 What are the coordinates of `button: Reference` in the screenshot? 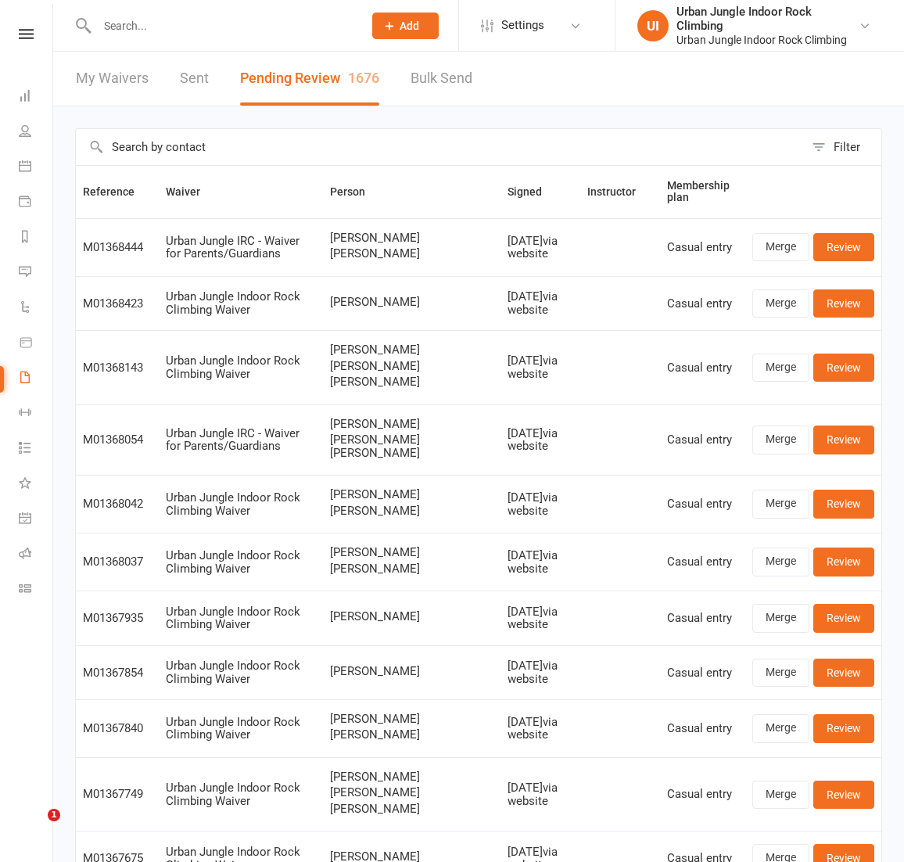 It's located at (117, 192).